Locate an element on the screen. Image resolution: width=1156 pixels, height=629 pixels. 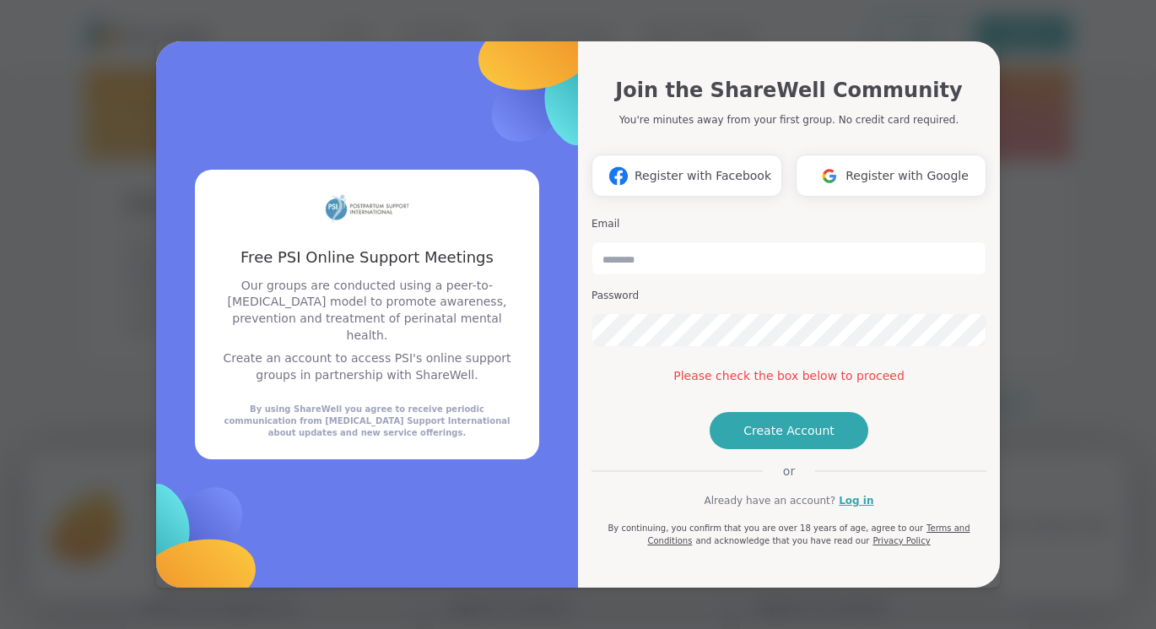
span: Register with Google is located at coordinates (907, 176).